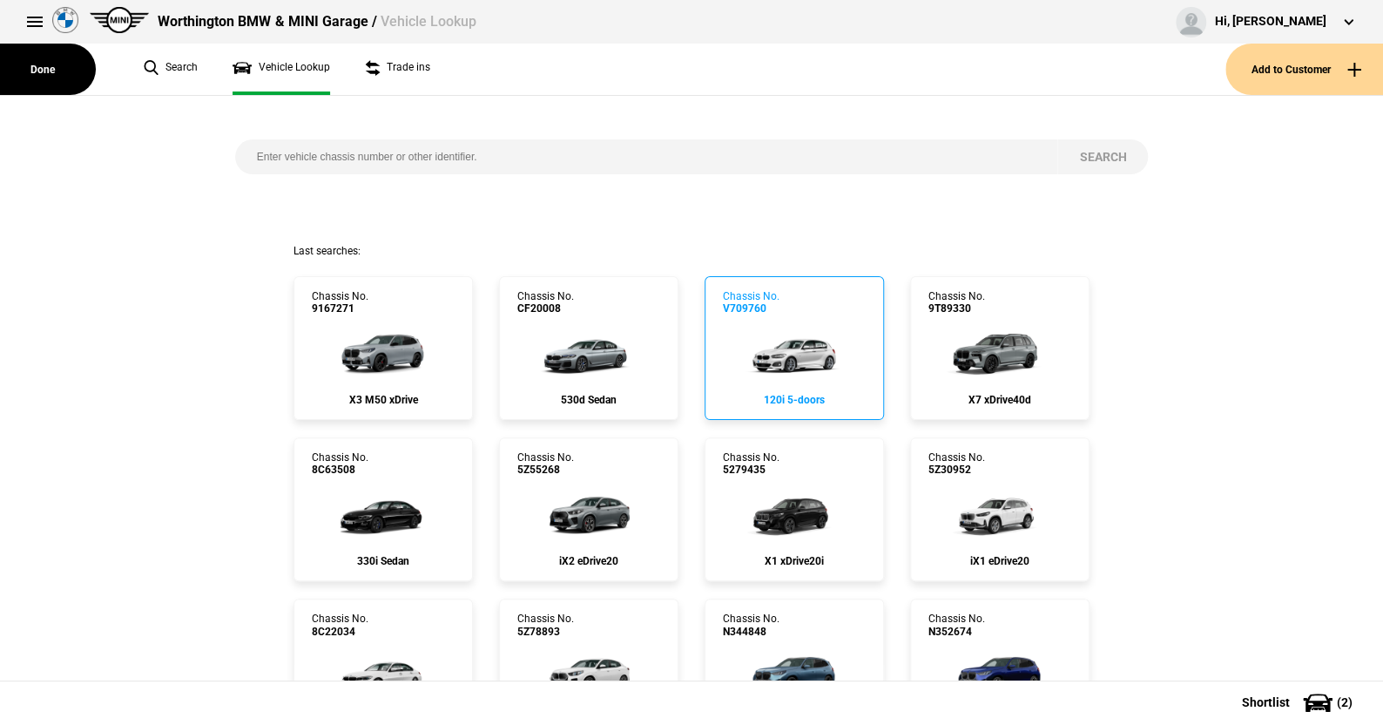 This screenshot has width=1383, height=725. I want to click on span: Shortlist, so click(1266, 702).